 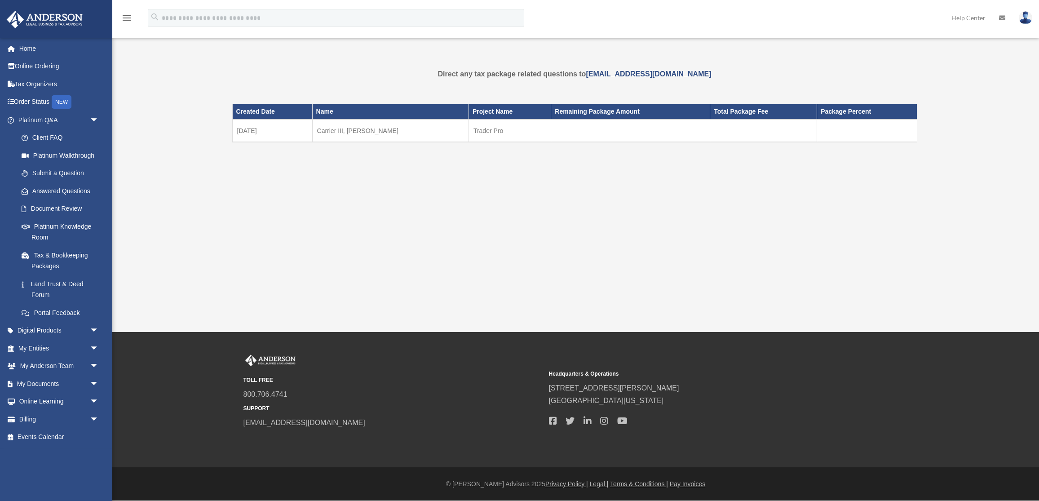 I want to click on a: Terms & Conditions |, so click(x=639, y=484).